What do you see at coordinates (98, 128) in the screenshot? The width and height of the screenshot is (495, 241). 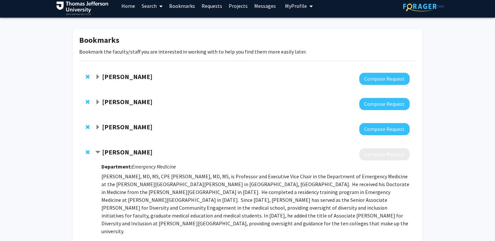 I see `span: Expand Jennifer Langley Bookmark` at bounding box center [98, 128].